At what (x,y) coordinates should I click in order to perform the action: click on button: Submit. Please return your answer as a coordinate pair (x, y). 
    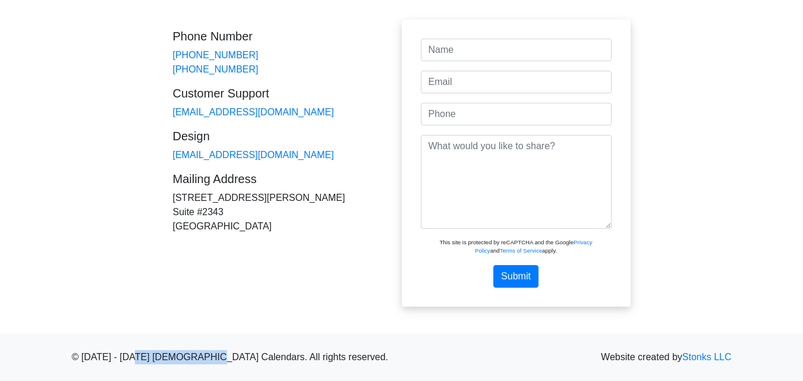
    Looking at the image, I should click on (516, 276).